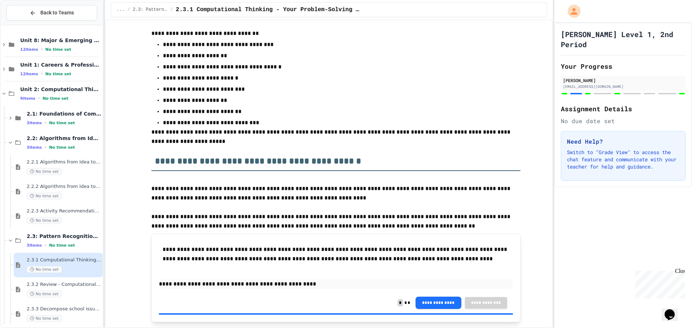 This screenshot has width=692, height=328. What do you see at coordinates (57, 13) in the screenshot?
I see `span: Back to Teams` at bounding box center [57, 13].